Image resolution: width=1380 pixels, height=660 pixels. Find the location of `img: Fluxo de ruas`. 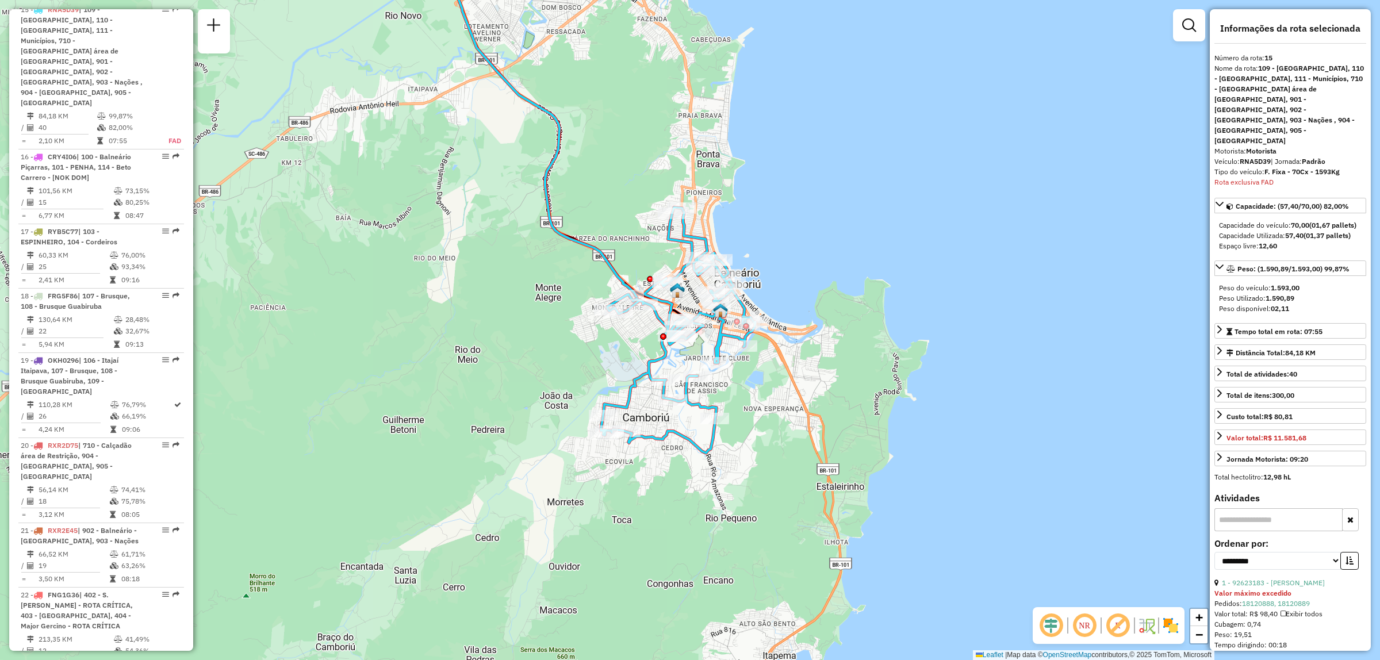

img: Fluxo de ruas is located at coordinates (1147, 626).